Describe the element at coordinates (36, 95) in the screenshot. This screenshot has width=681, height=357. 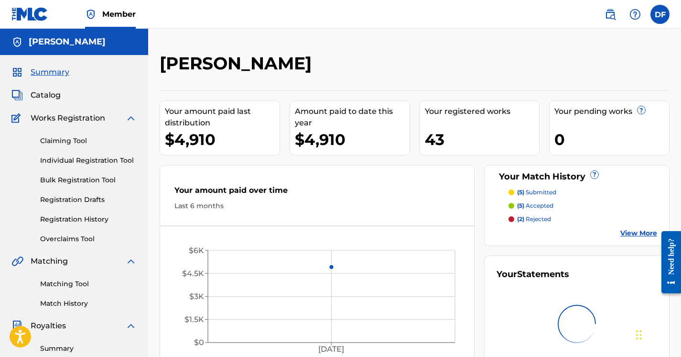
I see `a: CatalogCatalog` at that location.